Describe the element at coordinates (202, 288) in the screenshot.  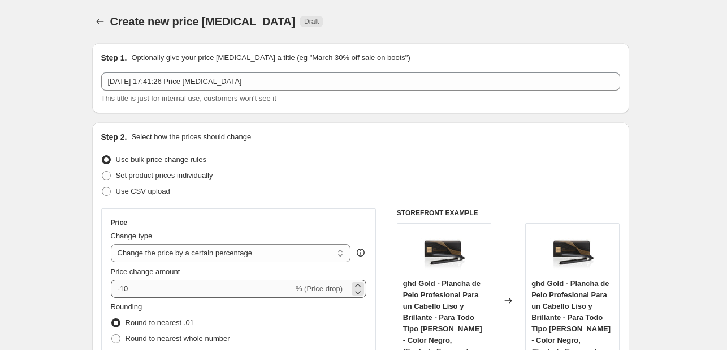
I see `input: -15` at that location.